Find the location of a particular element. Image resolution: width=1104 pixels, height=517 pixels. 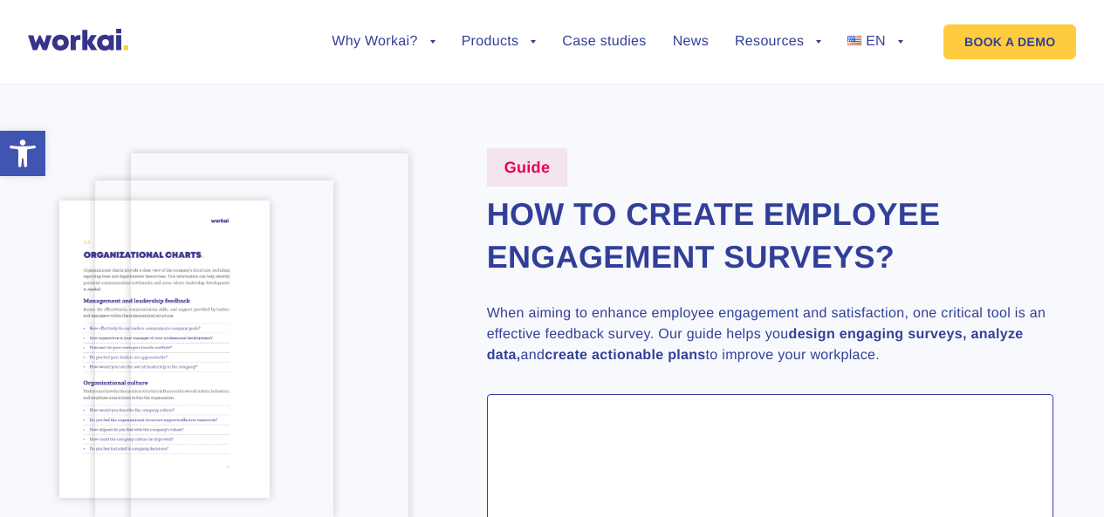

p: When aiming to enhance employee engagement and satisfaction, one critical tool is an effective fe... is located at coordinates (770, 335).